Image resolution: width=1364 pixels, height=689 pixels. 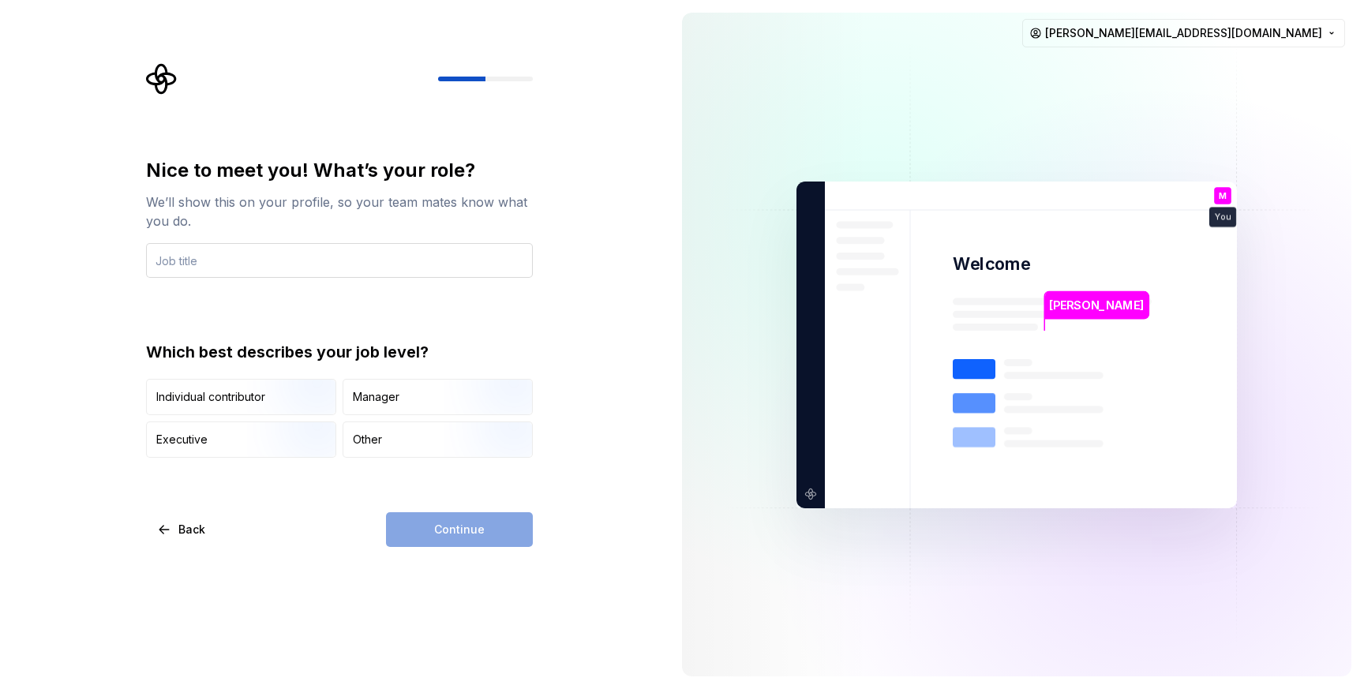 What do you see at coordinates (1223, 216) in the screenshot?
I see `p: You` at bounding box center [1223, 216].